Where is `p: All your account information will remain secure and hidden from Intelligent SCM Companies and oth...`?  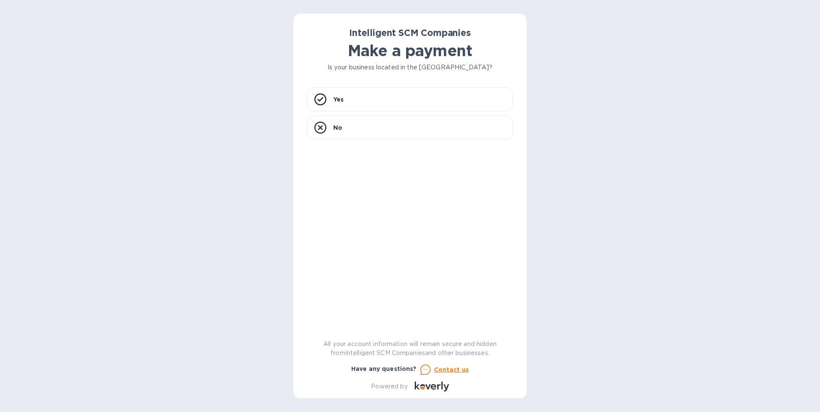 p: All your account information will remain secure and hidden from Intelligent SCM Companies and oth... is located at coordinates (410, 349).